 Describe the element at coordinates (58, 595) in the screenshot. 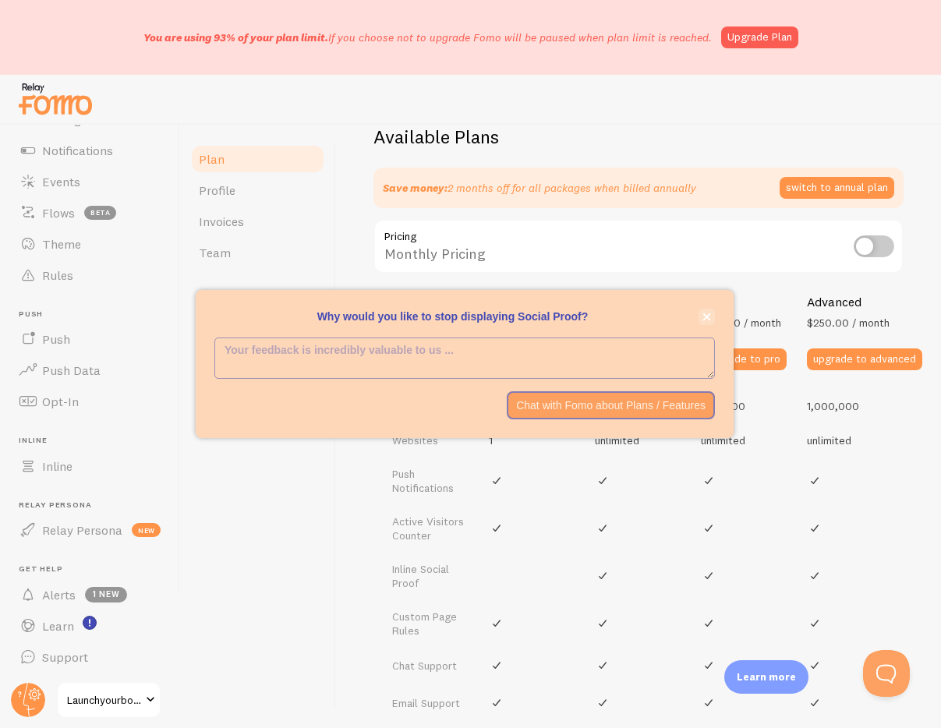

I see `span: Alerts` at that location.